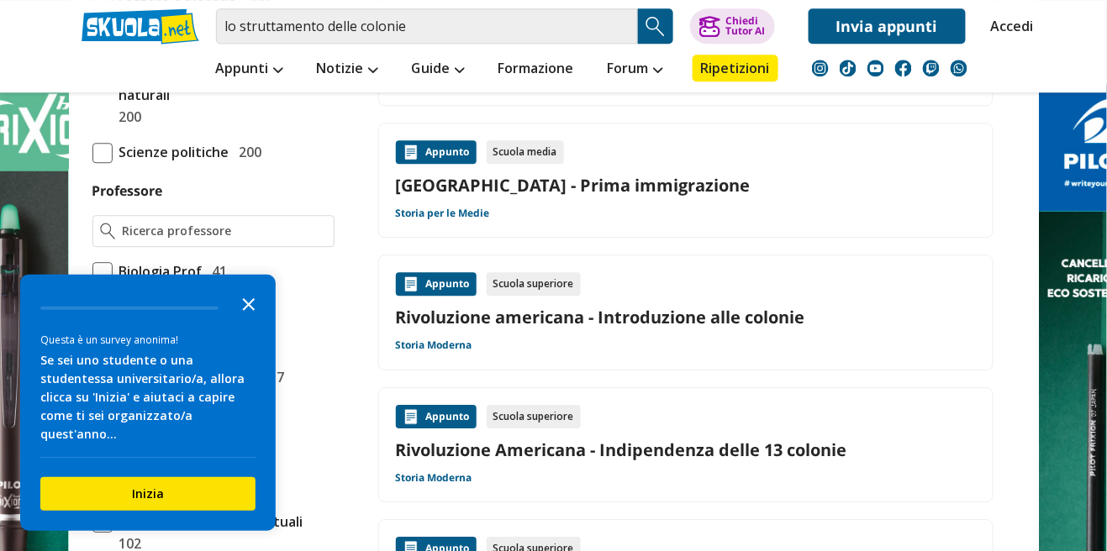  What do you see at coordinates (157, 272) in the screenshot?
I see `span: Biologia Prof` at bounding box center [157, 272].